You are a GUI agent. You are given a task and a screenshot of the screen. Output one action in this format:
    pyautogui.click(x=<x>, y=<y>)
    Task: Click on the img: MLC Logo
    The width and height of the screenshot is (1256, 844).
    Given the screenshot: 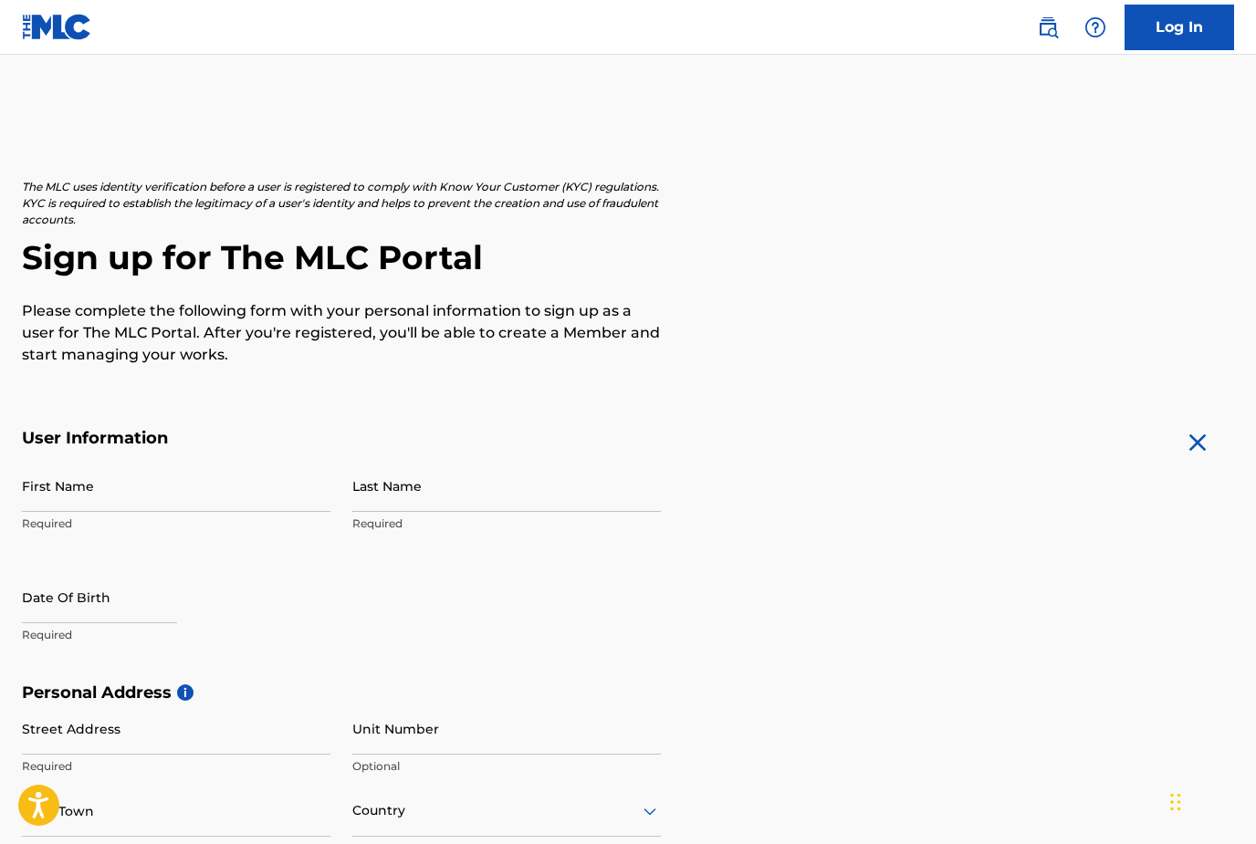 What is the action you would take?
    pyautogui.click(x=57, y=26)
    